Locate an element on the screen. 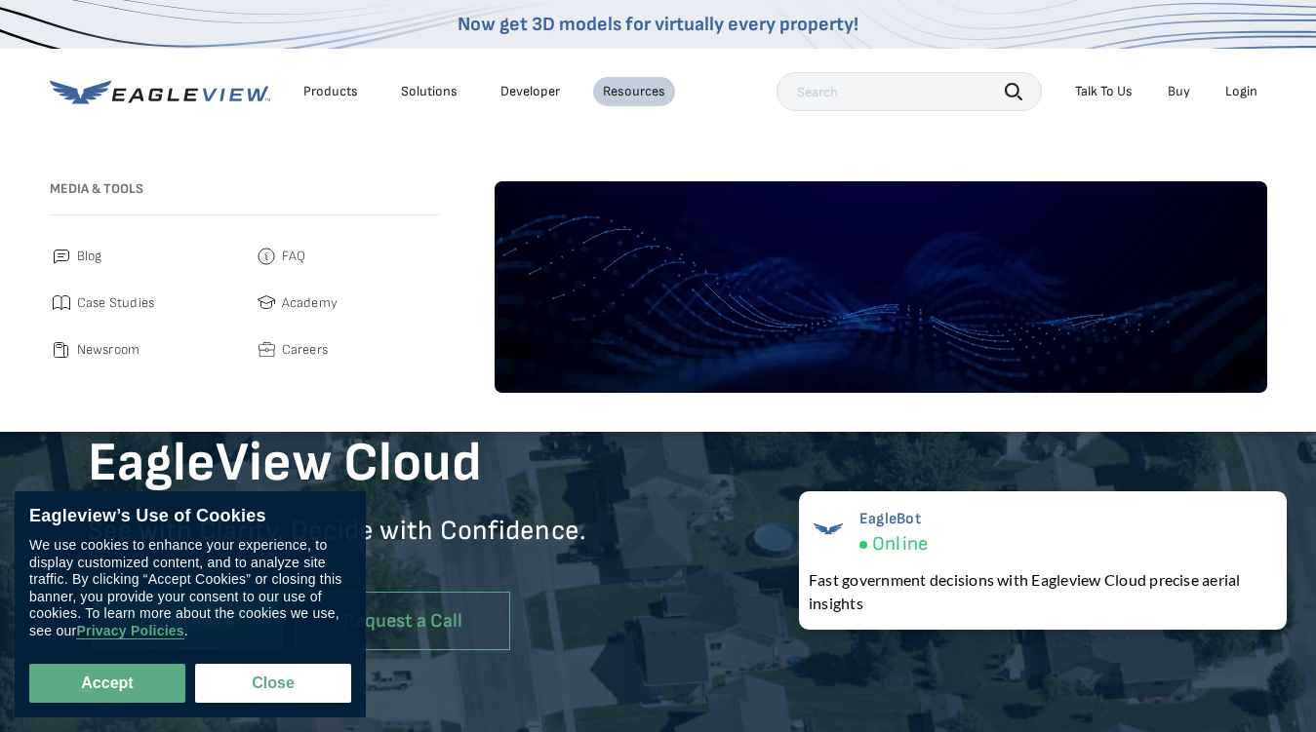  img: faq.svg is located at coordinates (266, 256).